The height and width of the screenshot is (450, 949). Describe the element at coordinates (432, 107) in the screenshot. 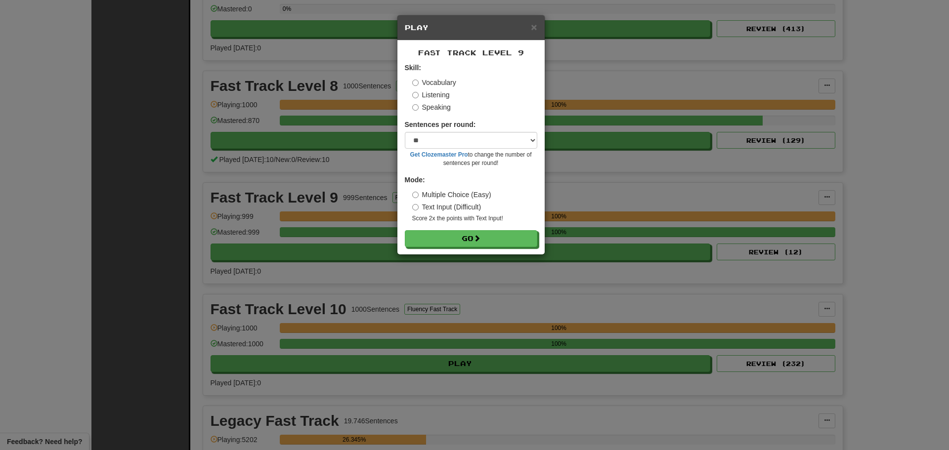

I see `label: Speaking` at that location.